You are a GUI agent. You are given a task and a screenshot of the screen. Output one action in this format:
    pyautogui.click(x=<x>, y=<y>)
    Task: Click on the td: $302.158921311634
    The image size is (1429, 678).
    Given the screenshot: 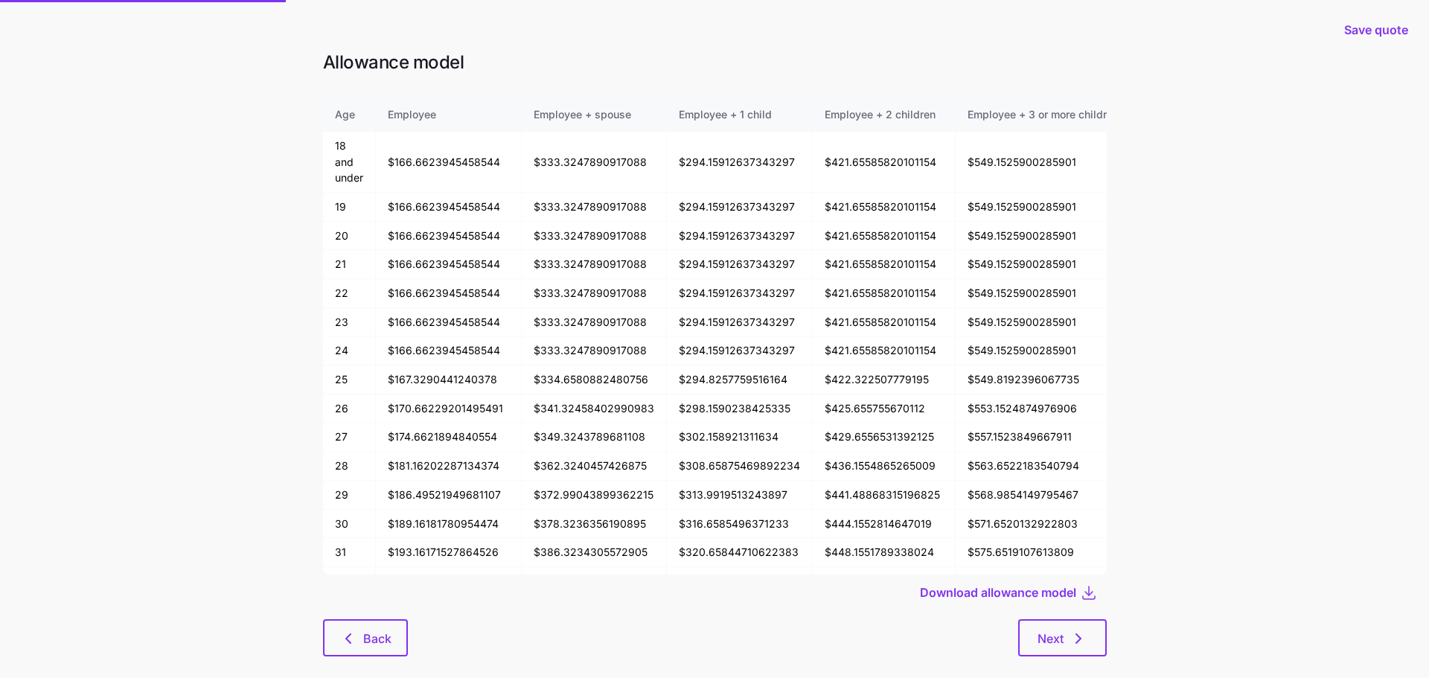 What is the action you would take?
    pyautogui.click(x=740, y=437)
    